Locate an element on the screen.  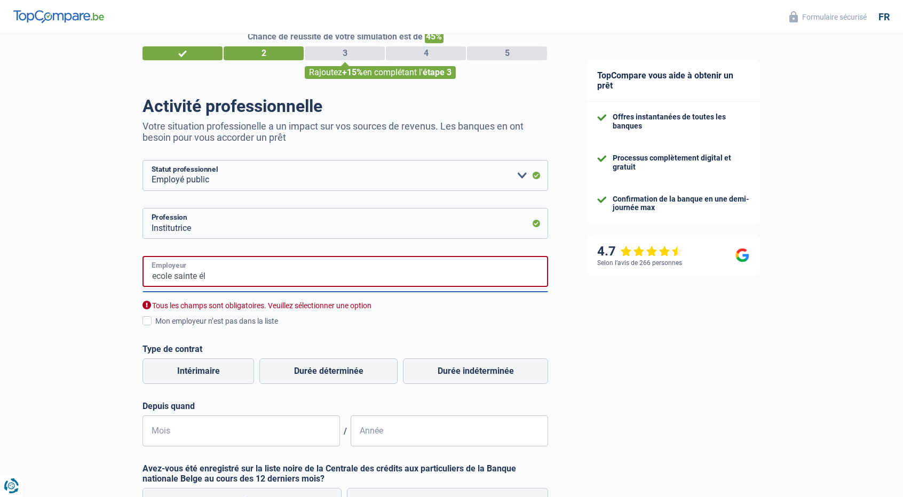
div: Processus complètement digital et gratuit is located at coordinates (681, 163).